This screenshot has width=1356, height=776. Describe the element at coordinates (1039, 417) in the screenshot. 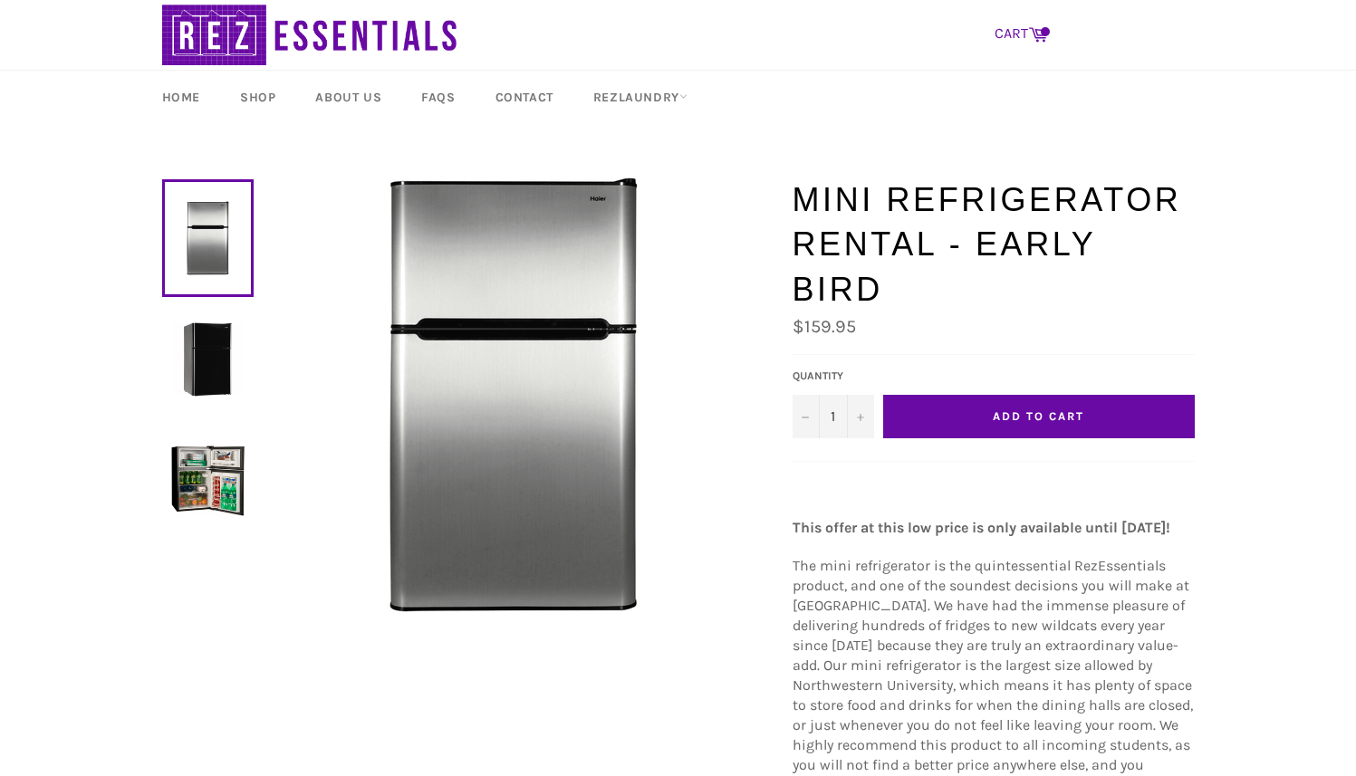

I see `button: Add to Cart` at that location.